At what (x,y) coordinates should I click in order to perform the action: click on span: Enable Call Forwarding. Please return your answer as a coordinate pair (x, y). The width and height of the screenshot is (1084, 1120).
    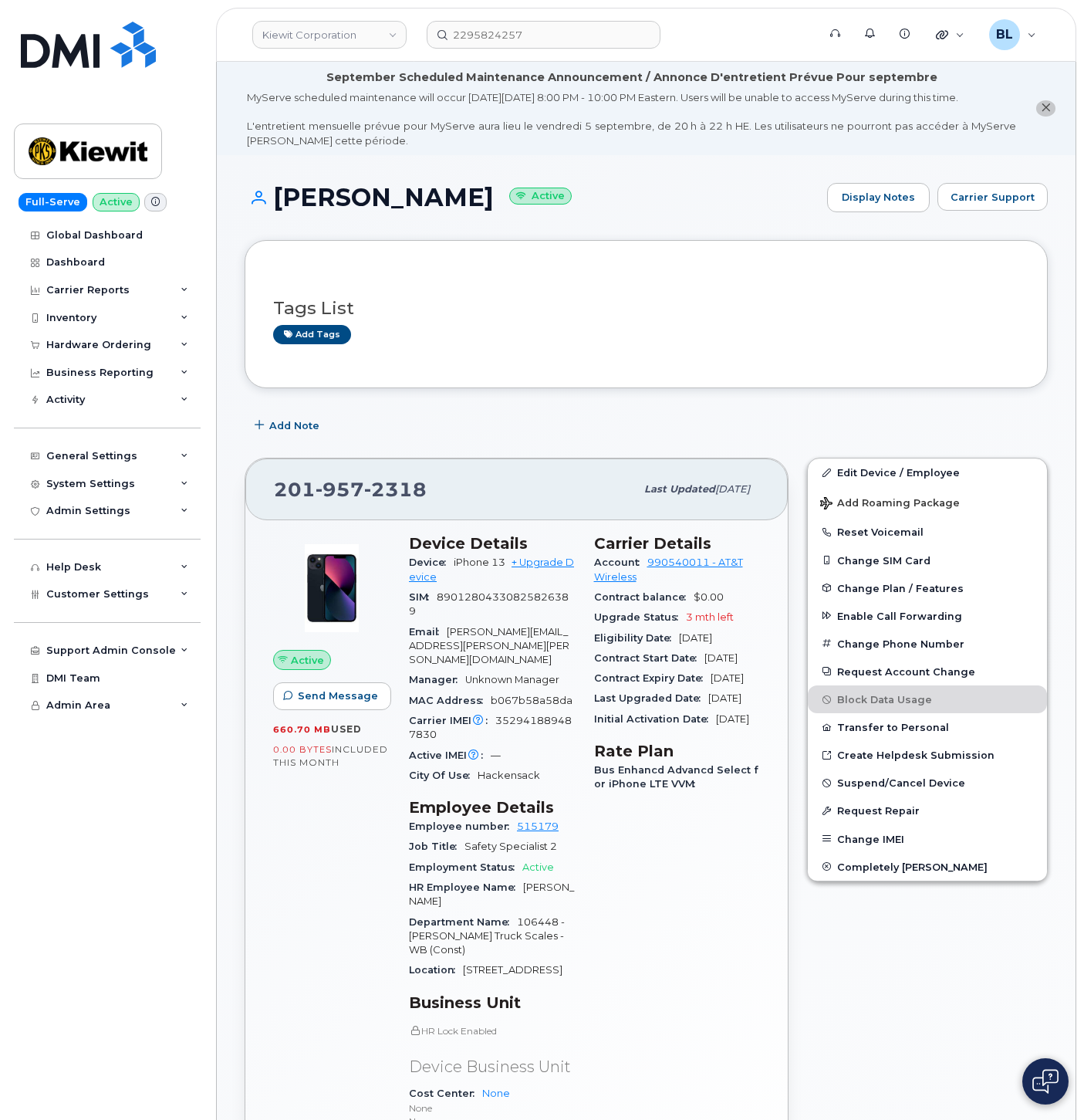
    Looking at the image, I should click on (900, 615).